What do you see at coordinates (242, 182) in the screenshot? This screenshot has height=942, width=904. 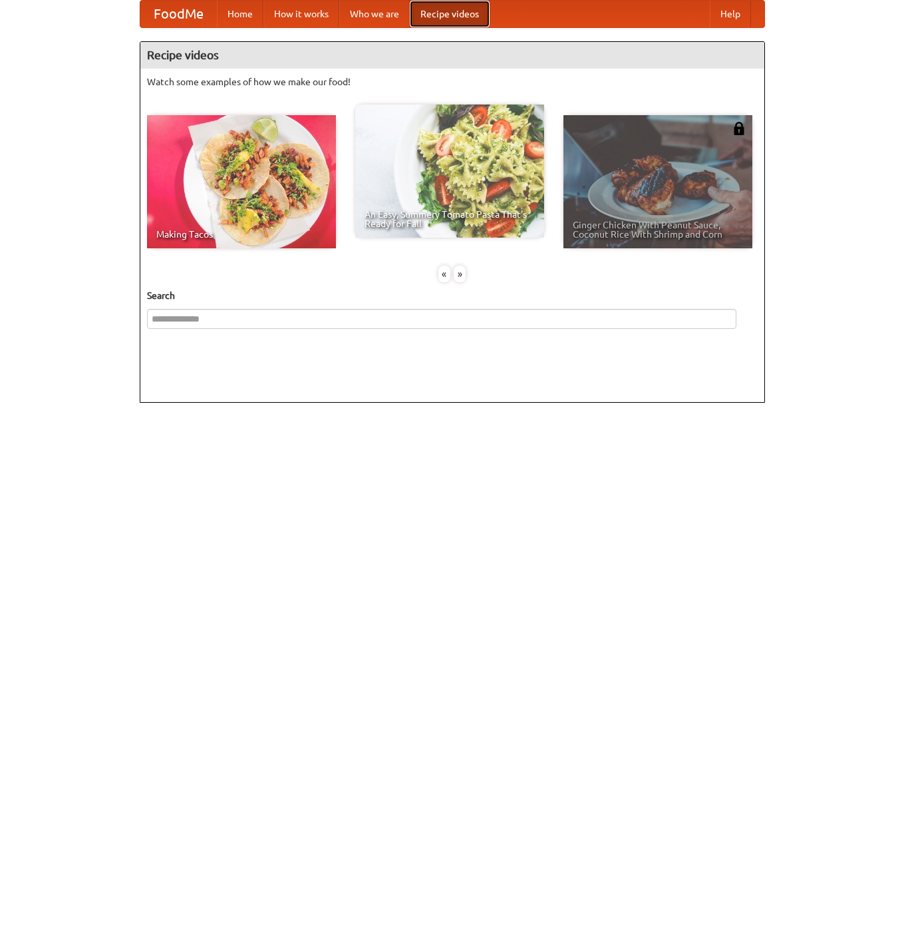 I see `a: Making Tacos` at bounding box center [242, 182].